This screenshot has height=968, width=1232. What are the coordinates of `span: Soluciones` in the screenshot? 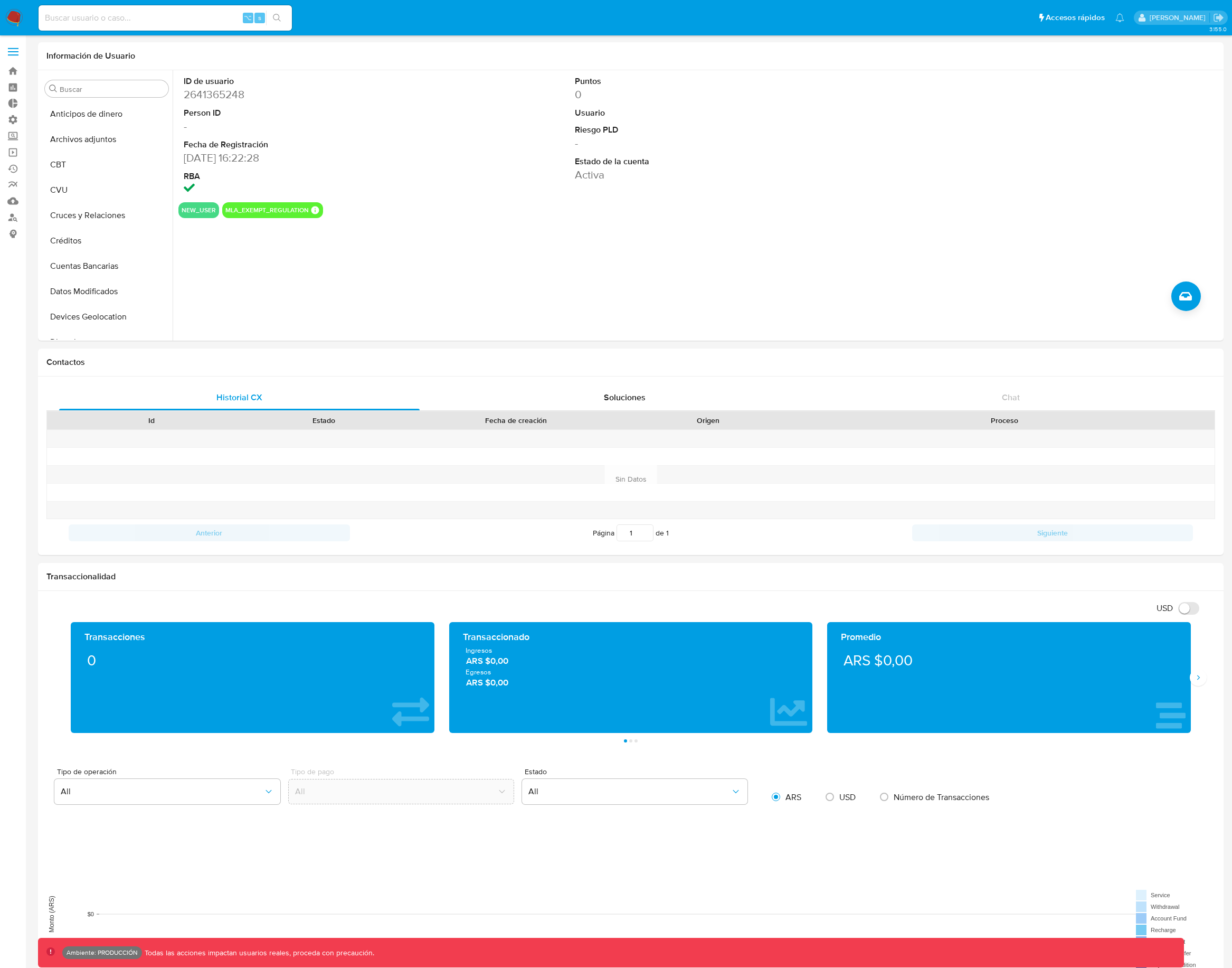 It's located at (624, 397).